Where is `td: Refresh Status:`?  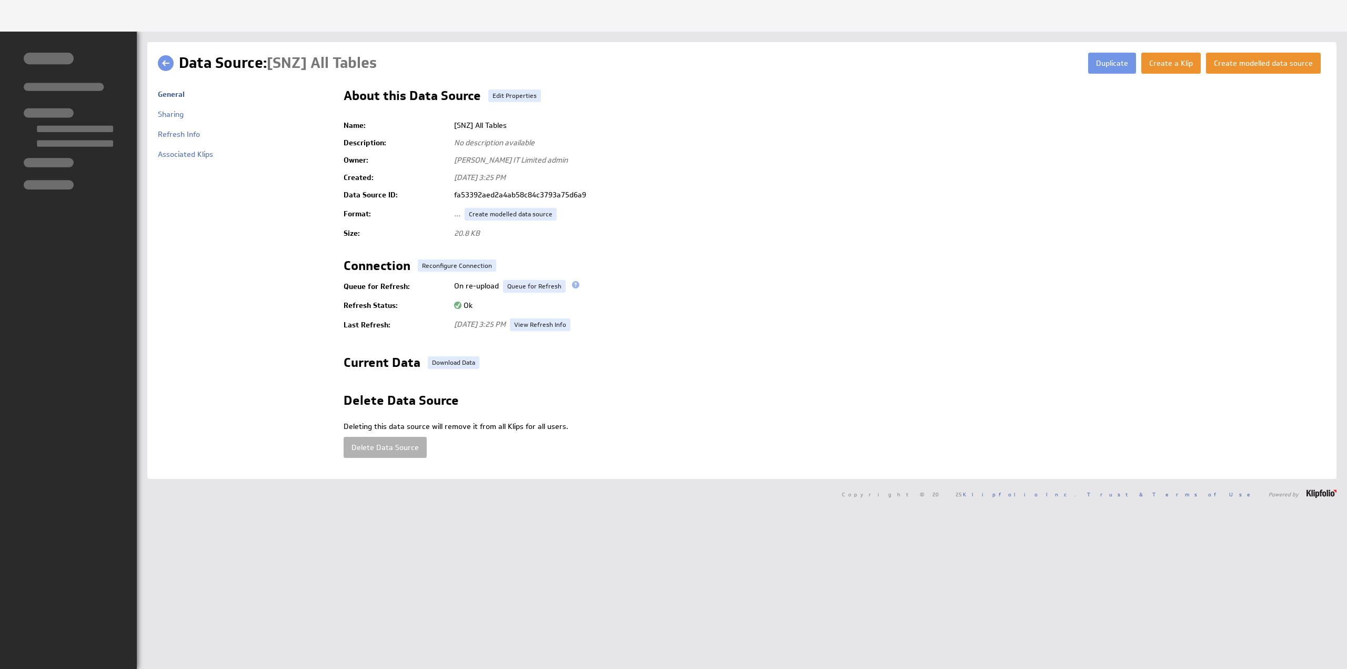 td: Refresh Status: is located at coordinates (396, 305).